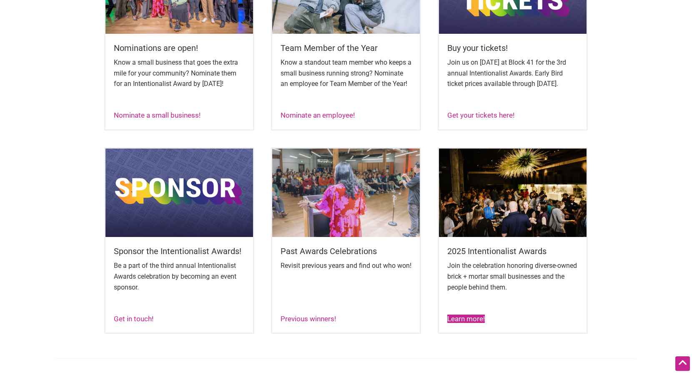 This screenshot has height=373, width=692. I want to click on a: Nominate a small business!, so click(157, 115).